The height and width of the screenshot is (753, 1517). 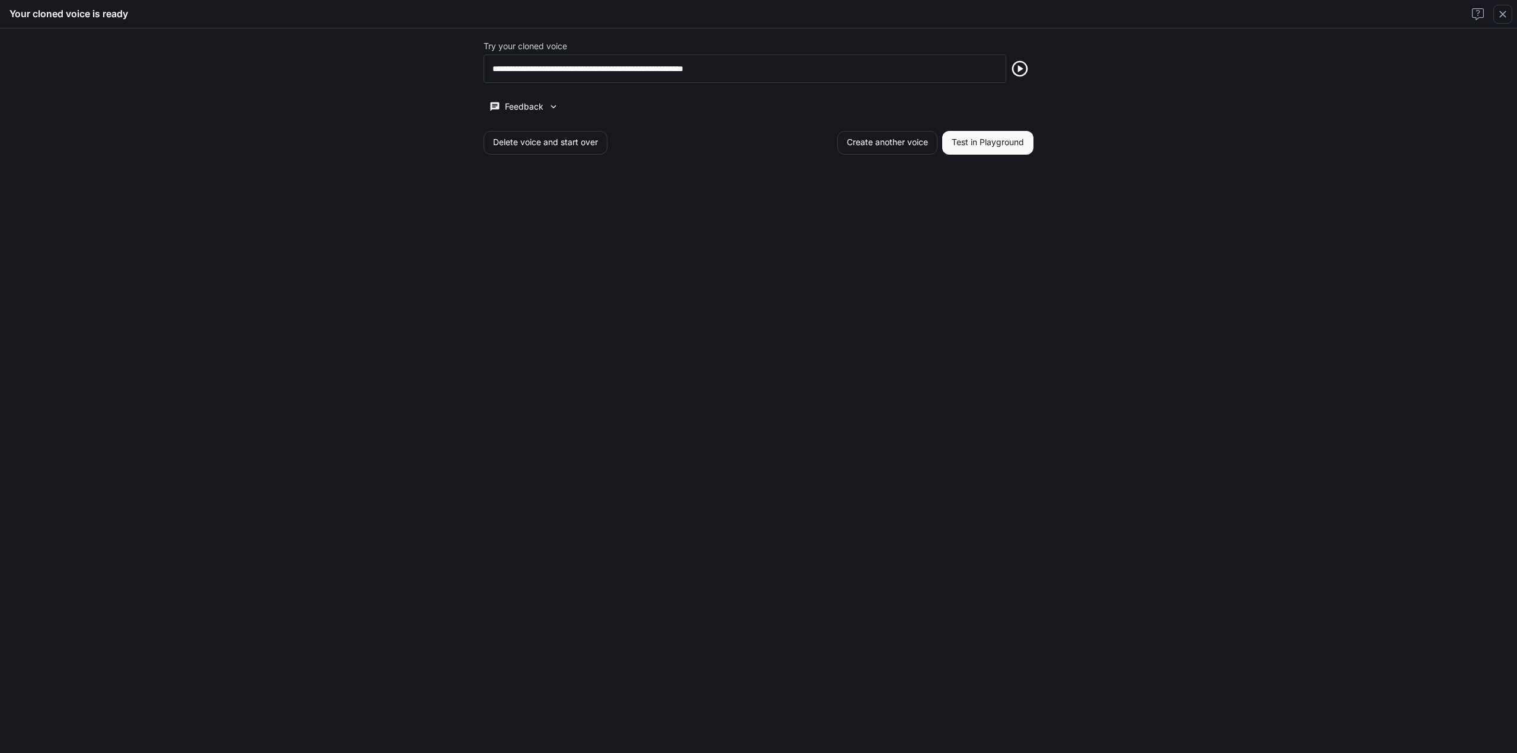 What do you see at coordinates (524, 107) in the screenshot?
I see `button: Feedback` at bounding box center [524, 107].